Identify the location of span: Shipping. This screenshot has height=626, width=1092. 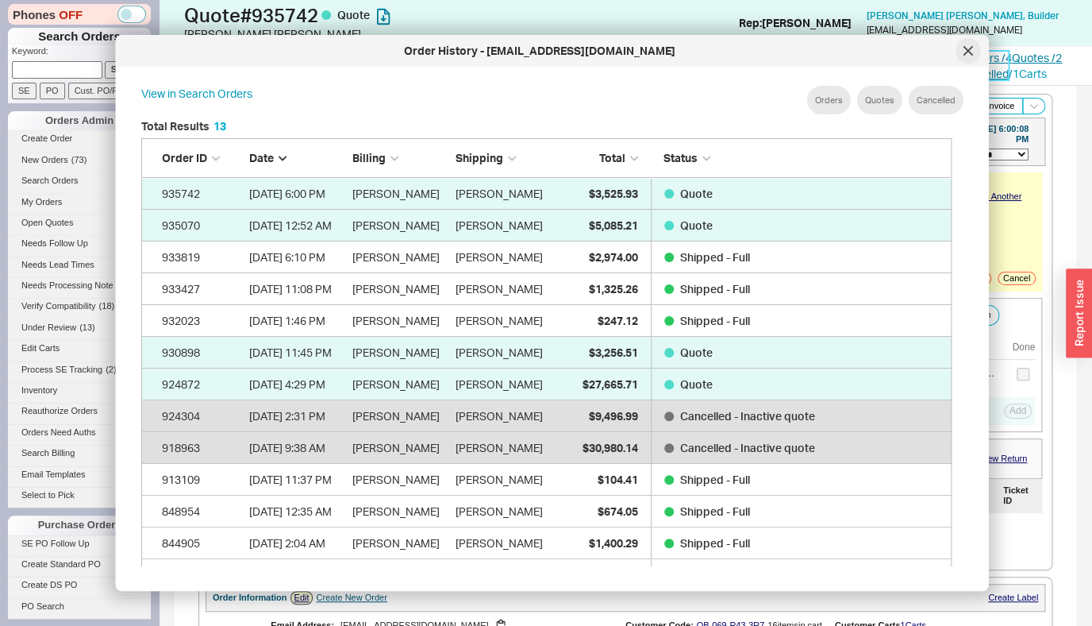
(479, 157).